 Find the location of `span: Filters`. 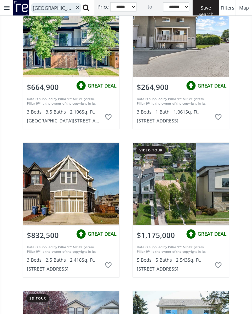

span: Filters is located at coordinates (228, 8).